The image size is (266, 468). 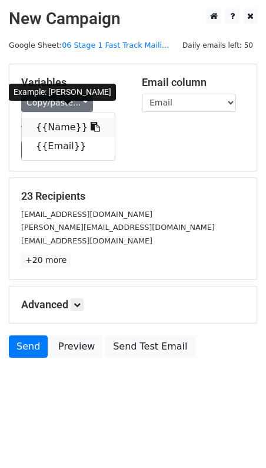 What do you see at coordinates (133, 196) in the screenshot?
I see `h5: 23 Recipients` at bounding box center [133, 196].